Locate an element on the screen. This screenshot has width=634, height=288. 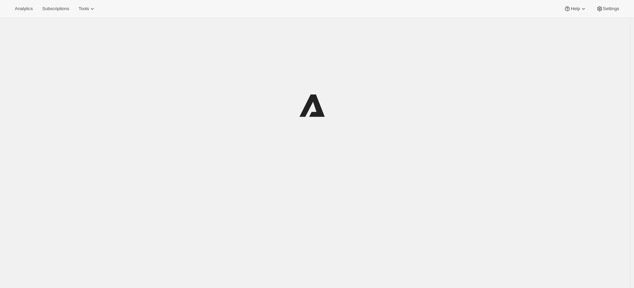
button: Analytics is located at coordinates (24, 9).